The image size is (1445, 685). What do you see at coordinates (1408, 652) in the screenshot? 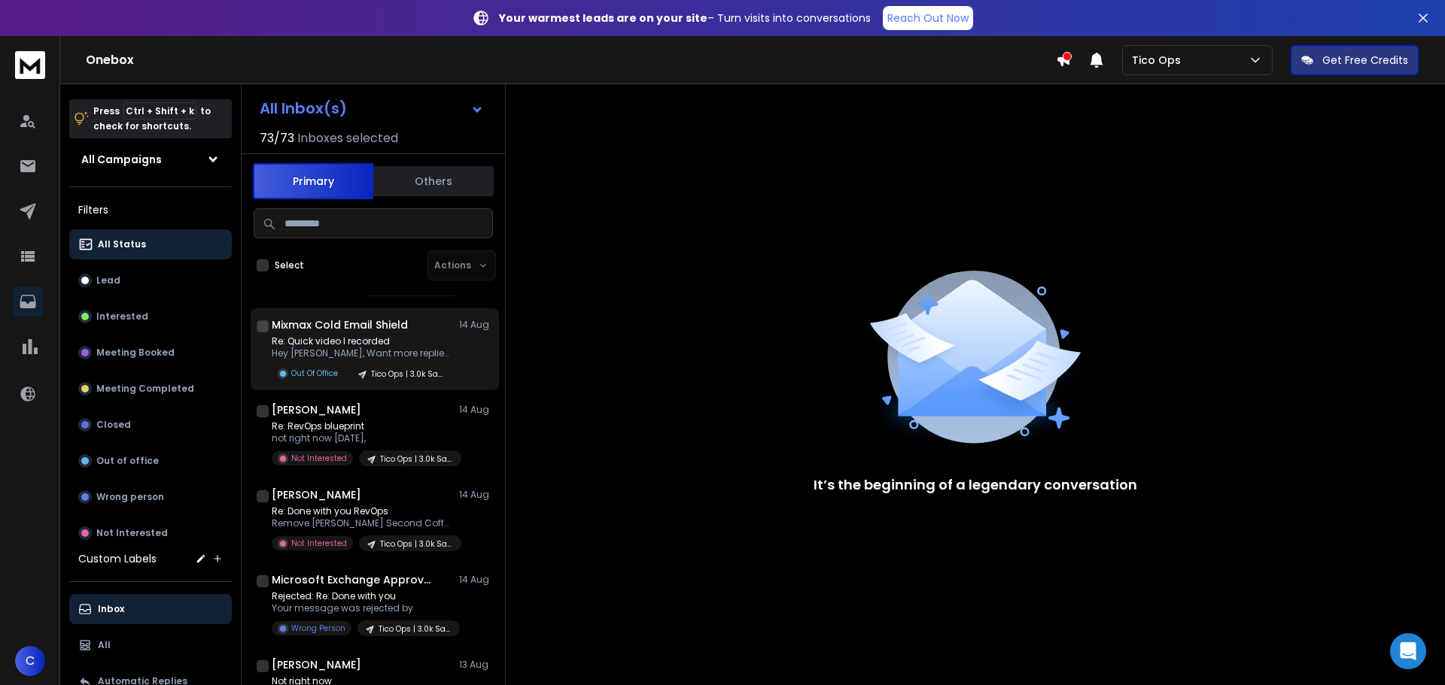
I see `div: Open Intercom Messenger` at bounding box center [1408, 652].